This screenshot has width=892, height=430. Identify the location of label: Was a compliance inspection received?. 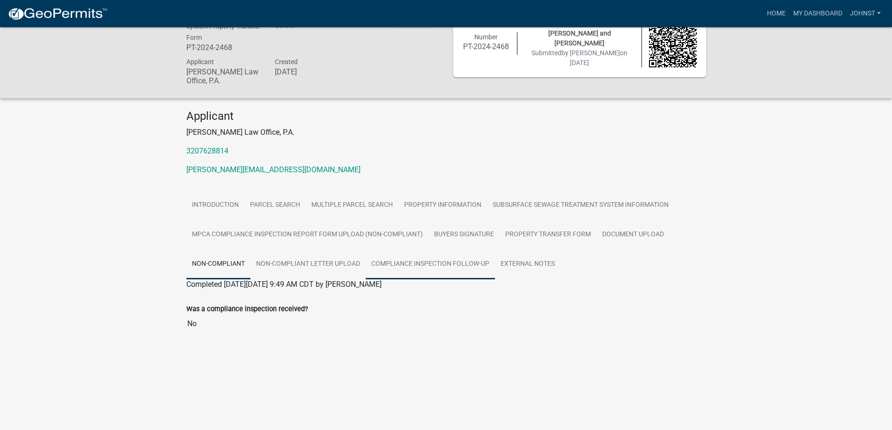
(247, 310).